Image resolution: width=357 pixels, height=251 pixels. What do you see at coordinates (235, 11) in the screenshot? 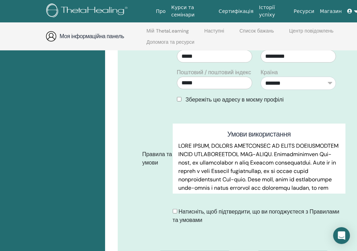
I see `a: Сертифікація` at bounding box center [235, 11].